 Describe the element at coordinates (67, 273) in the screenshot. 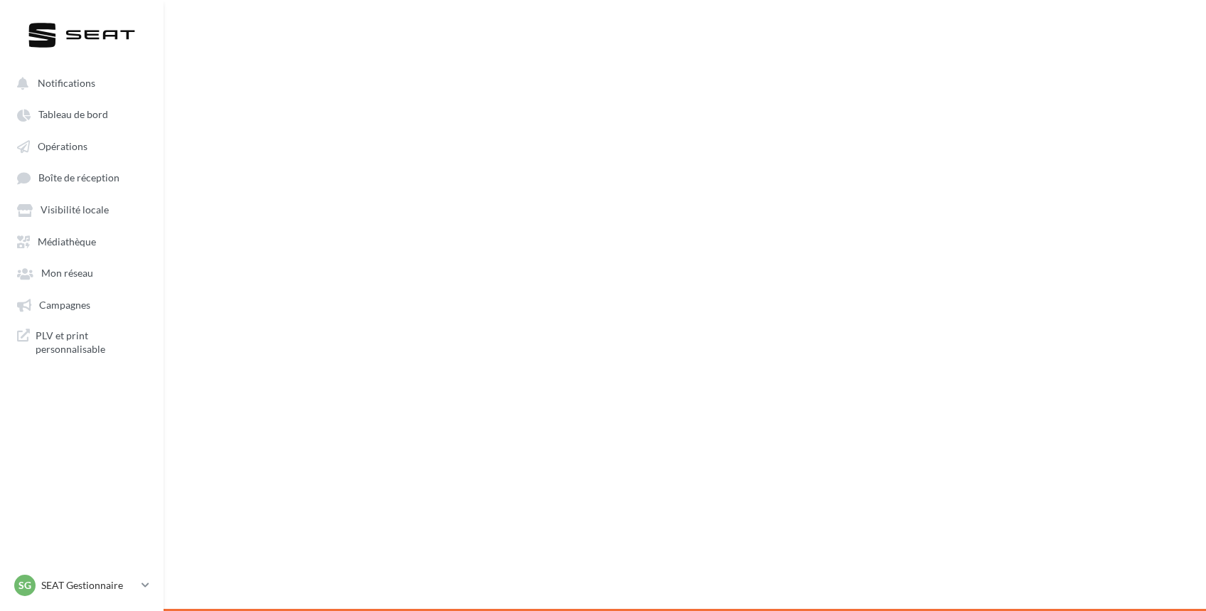

I see `span: Mon réseau` at that location.